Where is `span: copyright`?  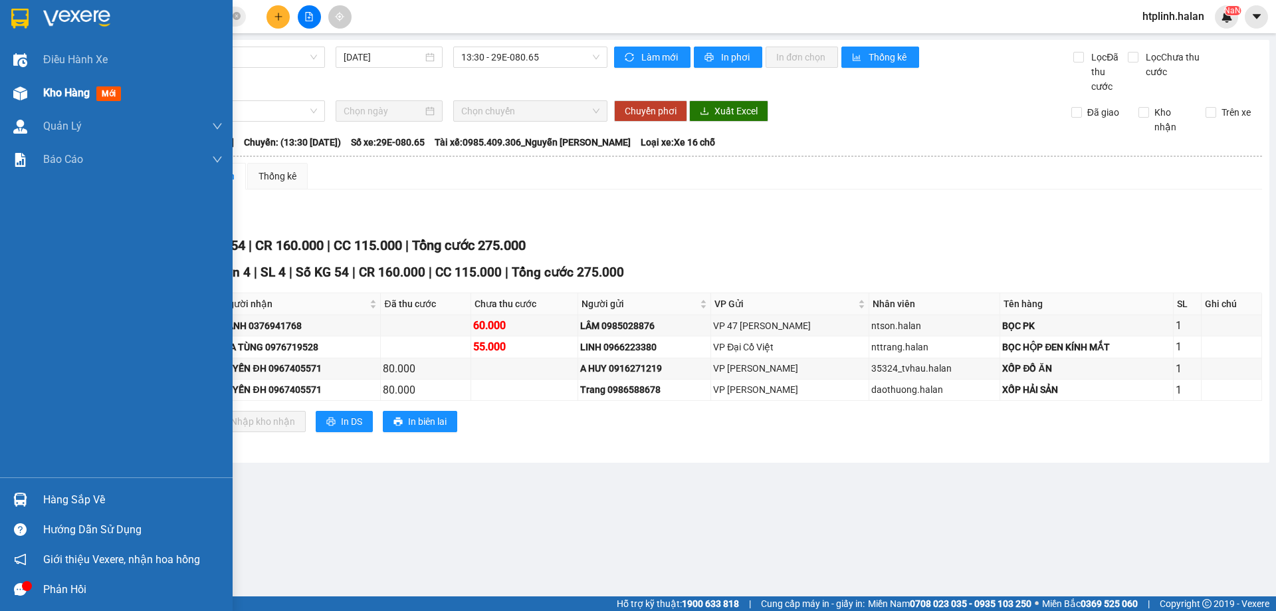
span: copyright is located at coordinates (1207, 603).